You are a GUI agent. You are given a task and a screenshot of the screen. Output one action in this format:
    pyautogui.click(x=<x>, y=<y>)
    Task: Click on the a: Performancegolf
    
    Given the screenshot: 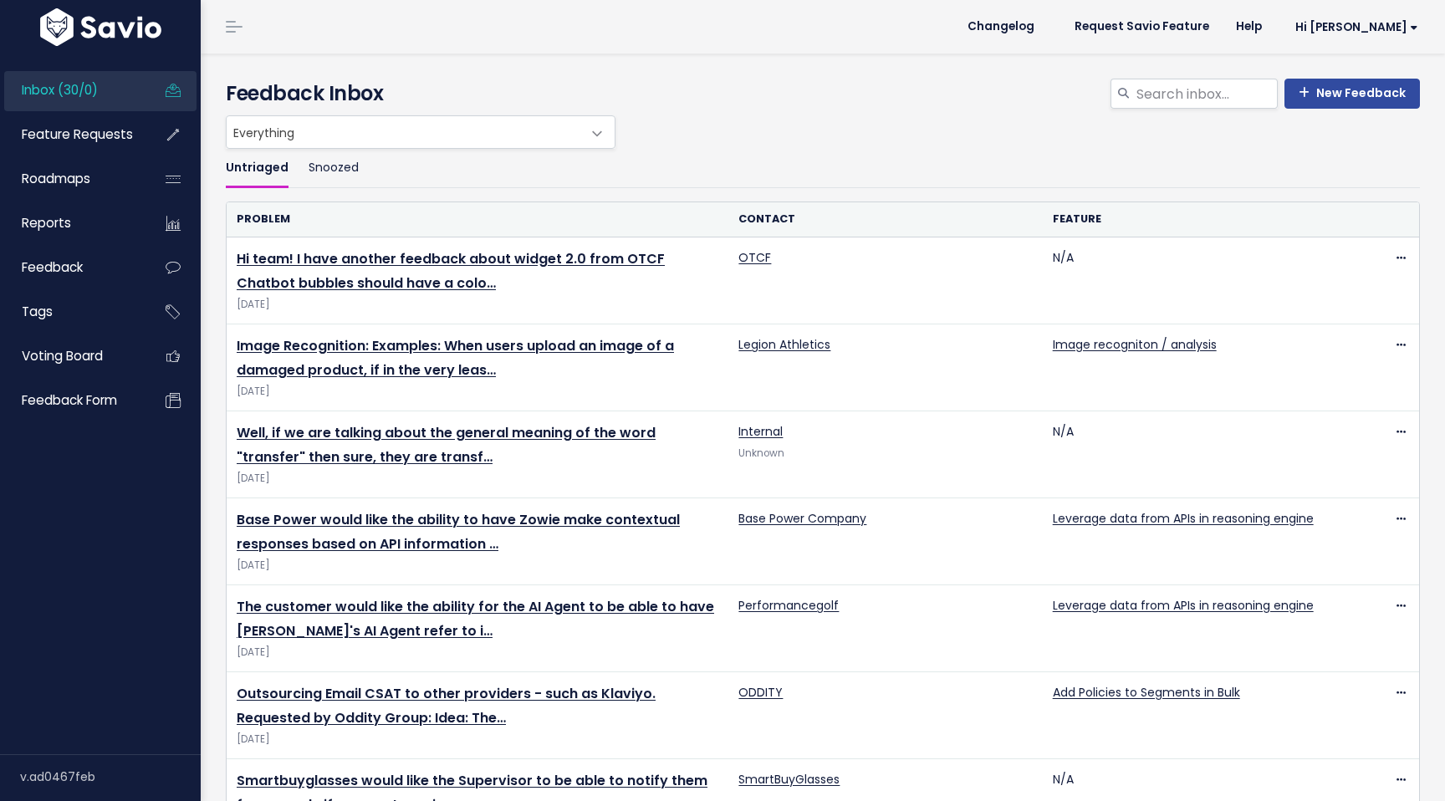 What is the action you would take?
    pyautogui.click(x=789, y=605)
    